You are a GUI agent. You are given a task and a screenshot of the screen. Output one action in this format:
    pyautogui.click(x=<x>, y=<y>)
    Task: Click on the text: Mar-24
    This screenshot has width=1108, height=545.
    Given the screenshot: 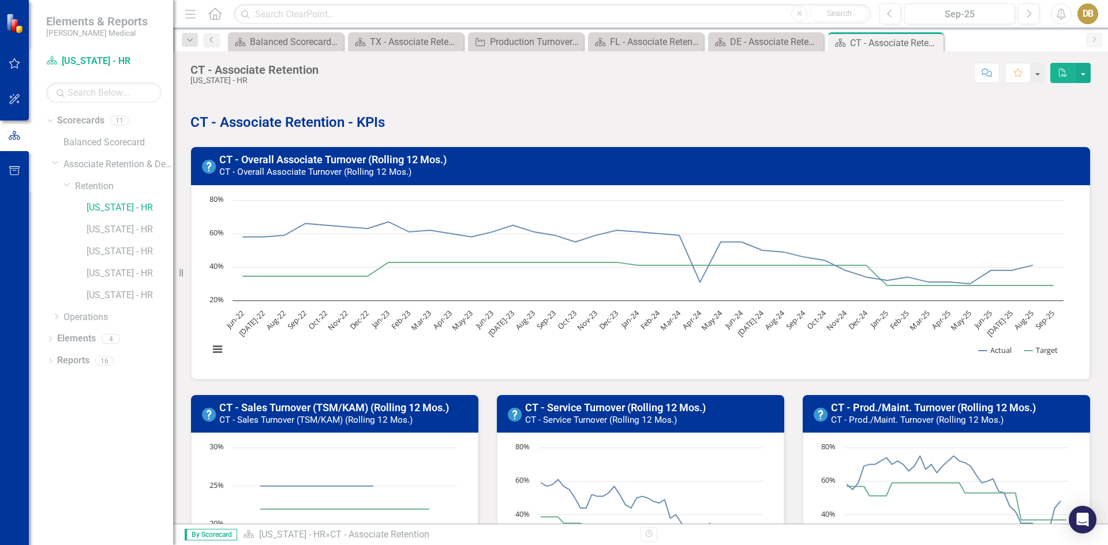 What is the action you would take?
    pyautogui.click(x=670, y=320)
    